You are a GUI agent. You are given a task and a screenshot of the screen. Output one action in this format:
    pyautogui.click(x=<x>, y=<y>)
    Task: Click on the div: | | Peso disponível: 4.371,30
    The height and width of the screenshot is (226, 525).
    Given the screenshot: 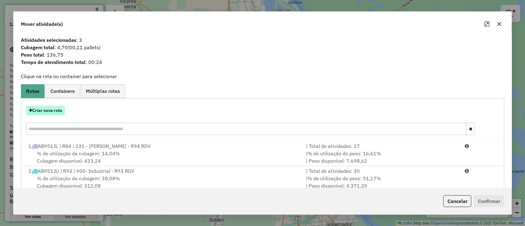 What is the action you would take?
    pyautogui.click(x=381, y=182)
    